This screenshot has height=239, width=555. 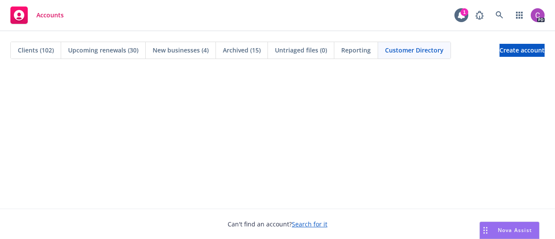 What do you see at coordinates (485, 230) in the screenshot?
I see `div: Drag to move` at bounding box center [485, 230].